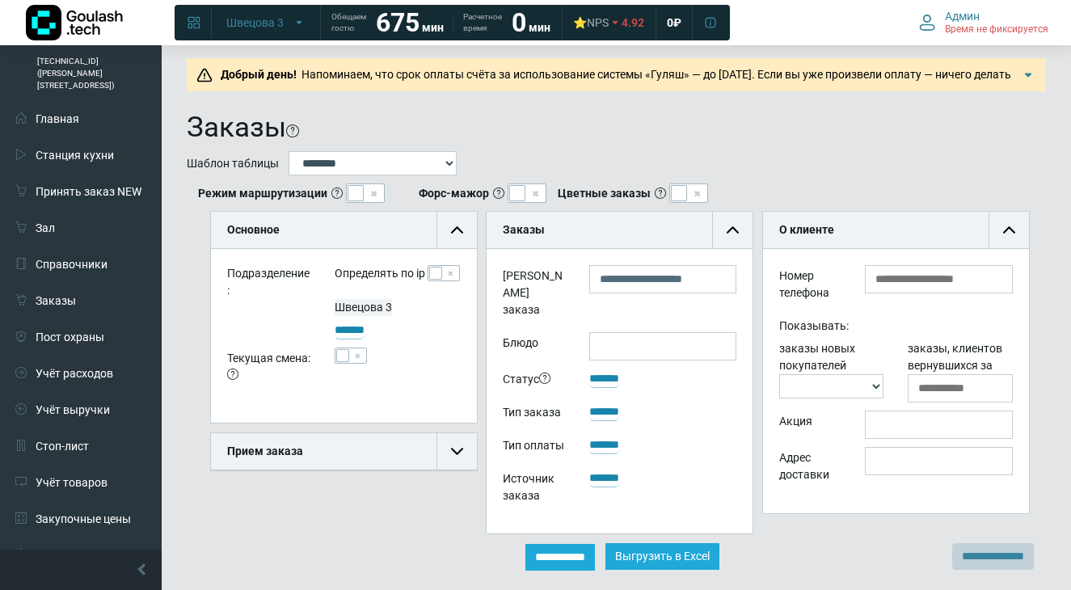 The width and height of the screenshot is (1071, 590). What do you see at coordinates (233, 163) in the screenshot?
I see `label: Шаблон таблицы` at bounding box center [233, 163].